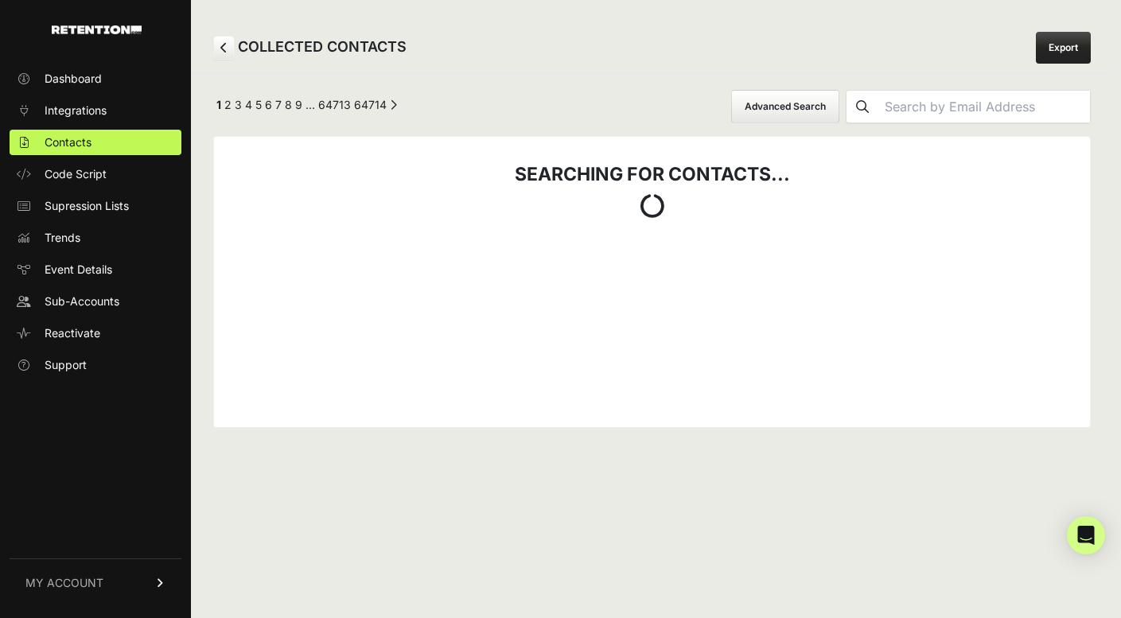 The image size is (1121, 618). I want to click on img: Retention.com, so click(96, 29).